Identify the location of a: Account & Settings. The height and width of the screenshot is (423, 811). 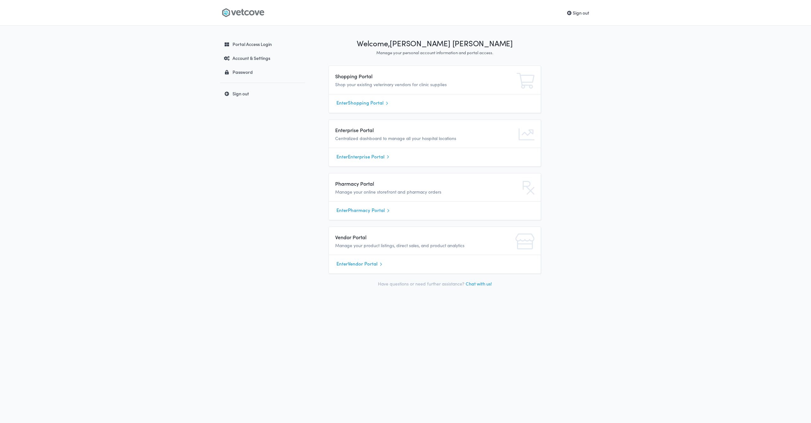
(262, 58).